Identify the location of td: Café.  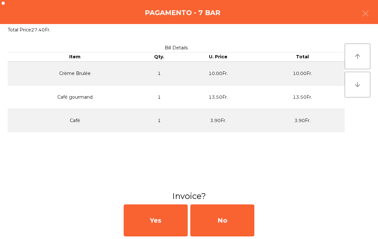
(75, 120).